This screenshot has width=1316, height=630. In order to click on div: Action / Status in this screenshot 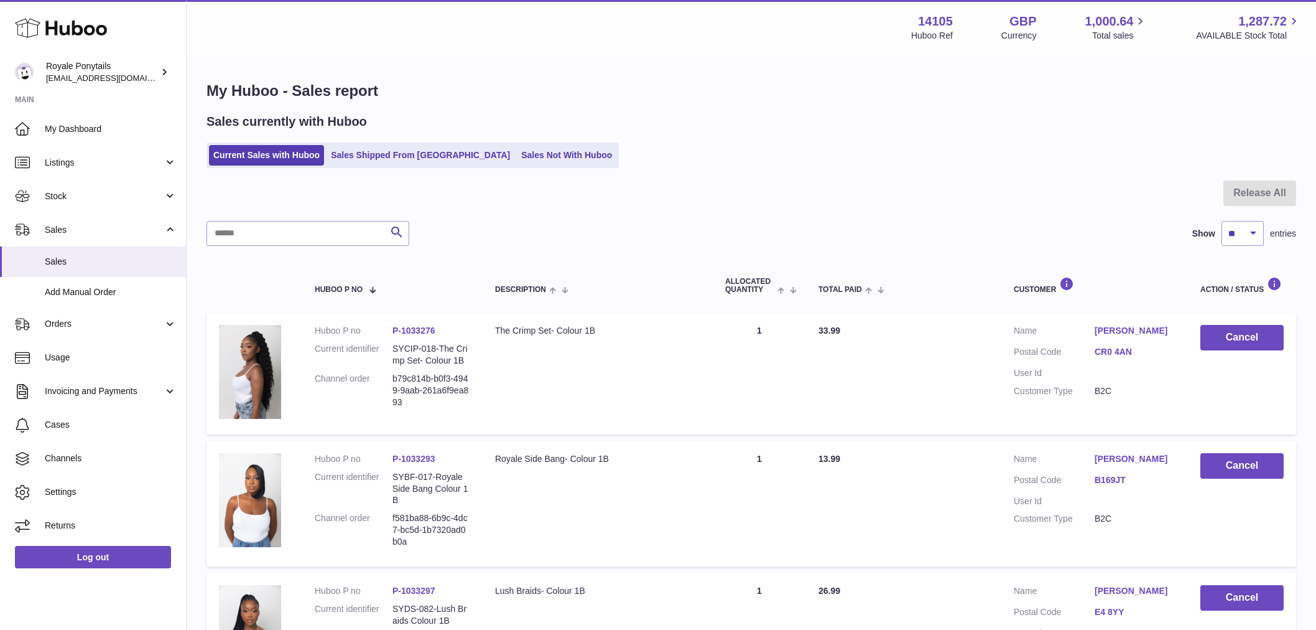, I will do `click(1242, 285)`.